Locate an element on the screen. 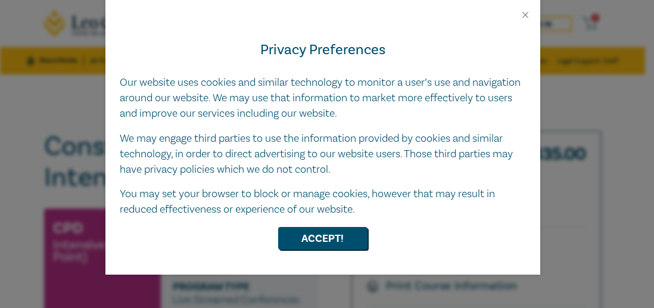 The width and height of the screenshot is (654, 308). button: Accept! is located at coordinates (323, 238).